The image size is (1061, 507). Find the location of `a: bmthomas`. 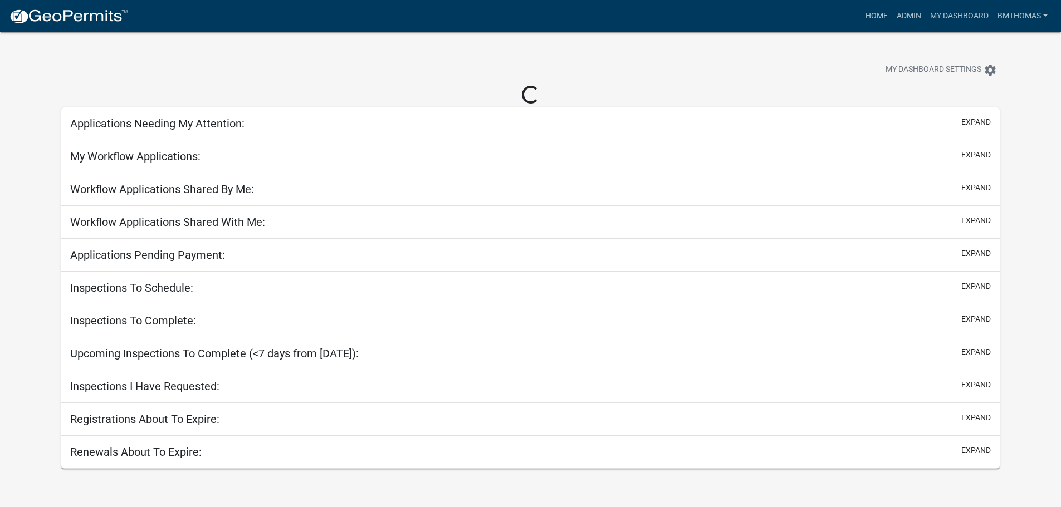

a: bmthomas is located at coordinates (1022, 16).